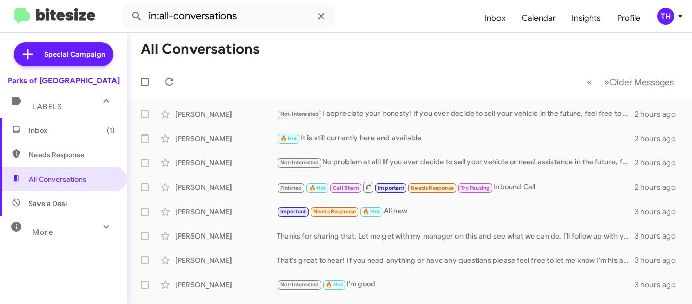 The image size is (692, 304). What do you see at coordinates (456, 236) in the screenshot?
I see `div: Thanks for sharing that. Let me get with my manager on this and see what we can do. I’ll follow u...` at bounding box center [456, 236].